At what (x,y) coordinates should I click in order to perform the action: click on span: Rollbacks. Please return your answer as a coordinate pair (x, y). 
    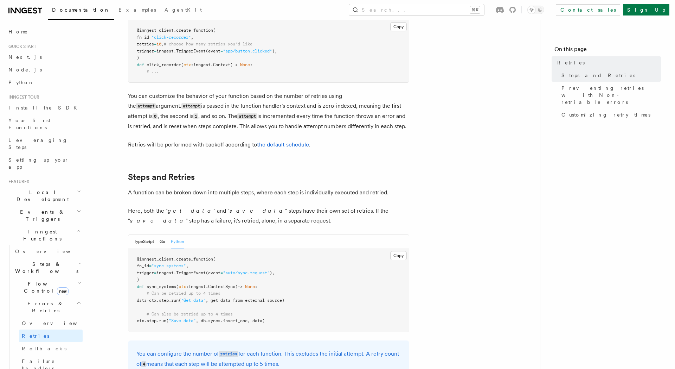
    Looking at the image, I should click on (44, 348).